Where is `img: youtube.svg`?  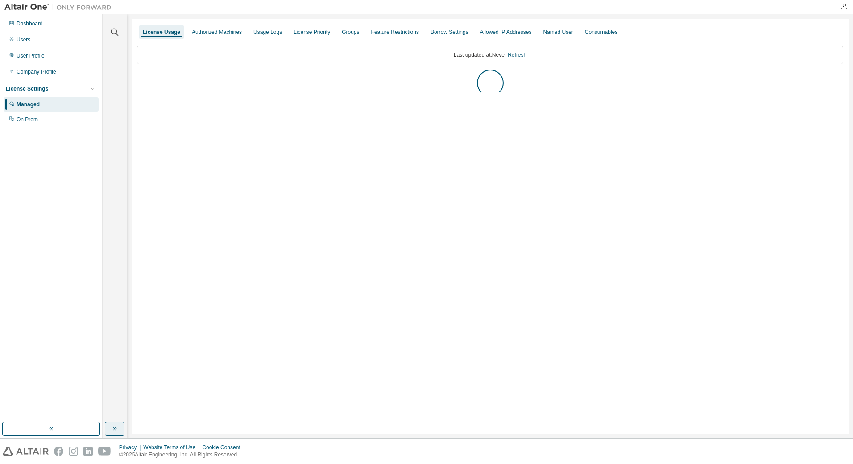
img: youtube.svg is located at coordinates (104, 451).